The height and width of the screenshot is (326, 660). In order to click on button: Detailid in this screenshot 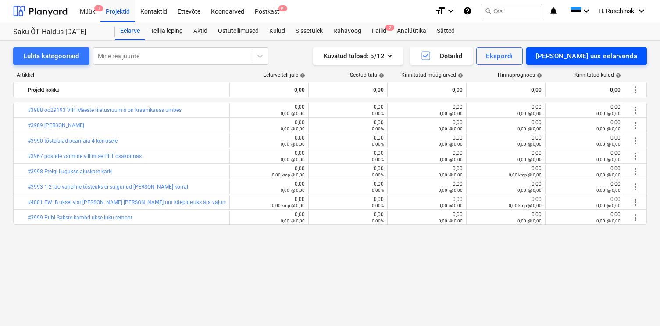, I will do `click(441, 56)`.